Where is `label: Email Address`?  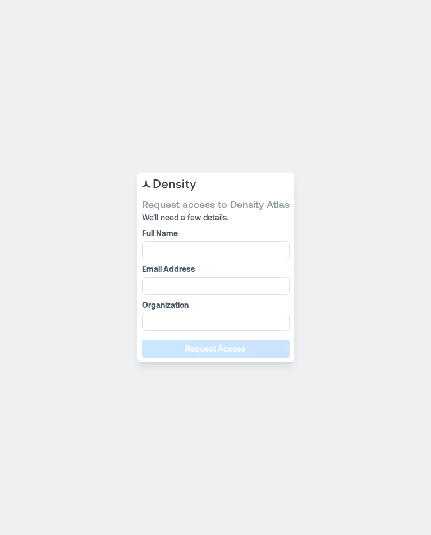 label: Email Address is located at coordinates (214, 269).